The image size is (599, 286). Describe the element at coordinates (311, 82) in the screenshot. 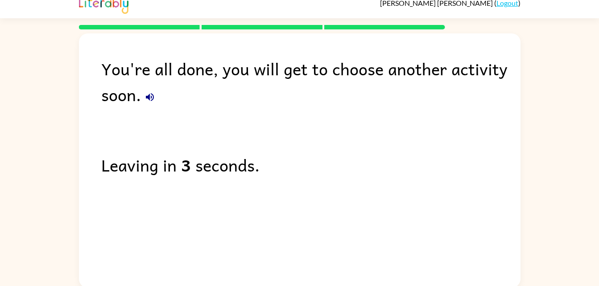

I see `div: You're all done, you will get to choose another activity soon.` at that location.